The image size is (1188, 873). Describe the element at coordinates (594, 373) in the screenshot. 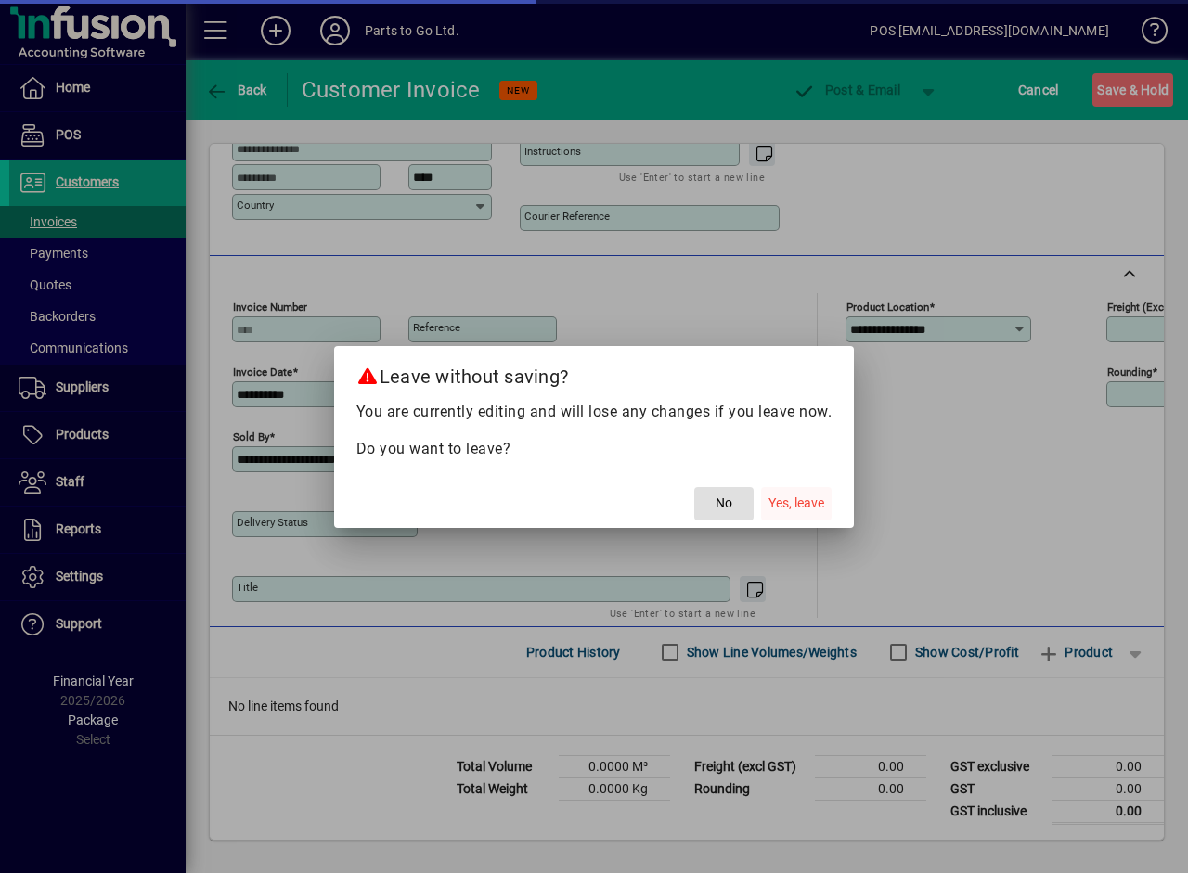

I see `h2: Leave without saving?` at that location.